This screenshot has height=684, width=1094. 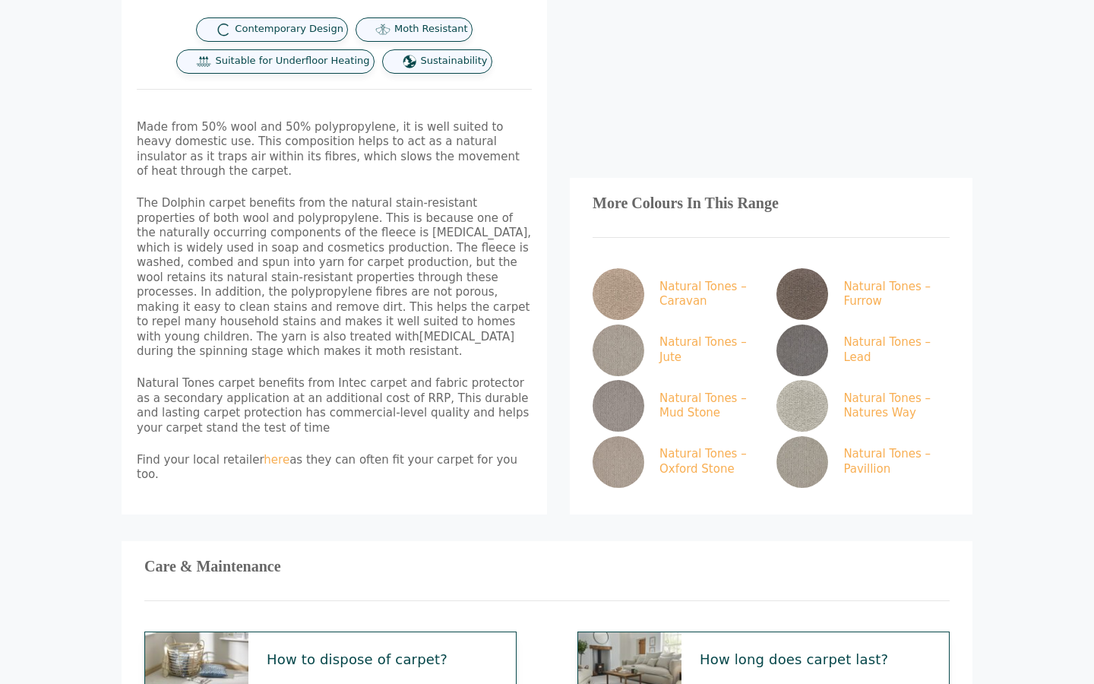 I want to click on span: Moth Resistant, so click(x=431, y=29).